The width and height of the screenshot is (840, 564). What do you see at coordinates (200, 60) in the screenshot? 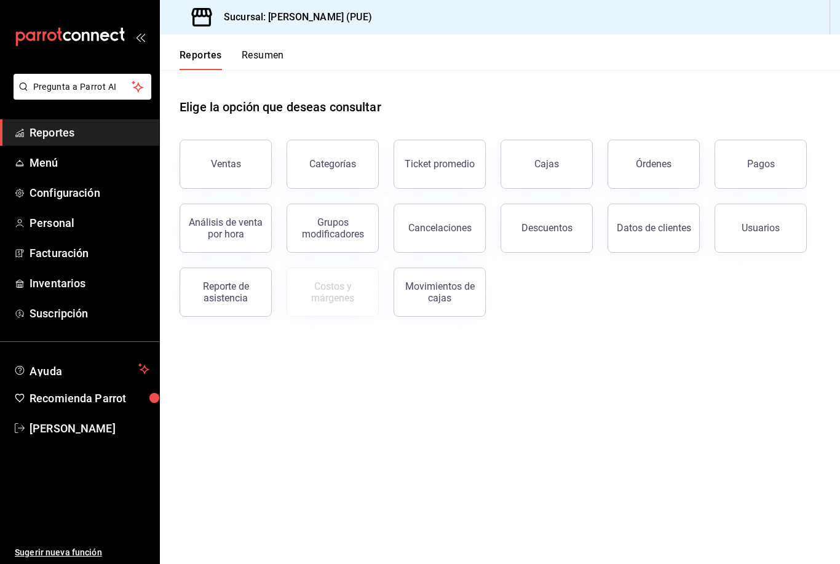
I see `button: Reportes` at bounding box center [200, 60].